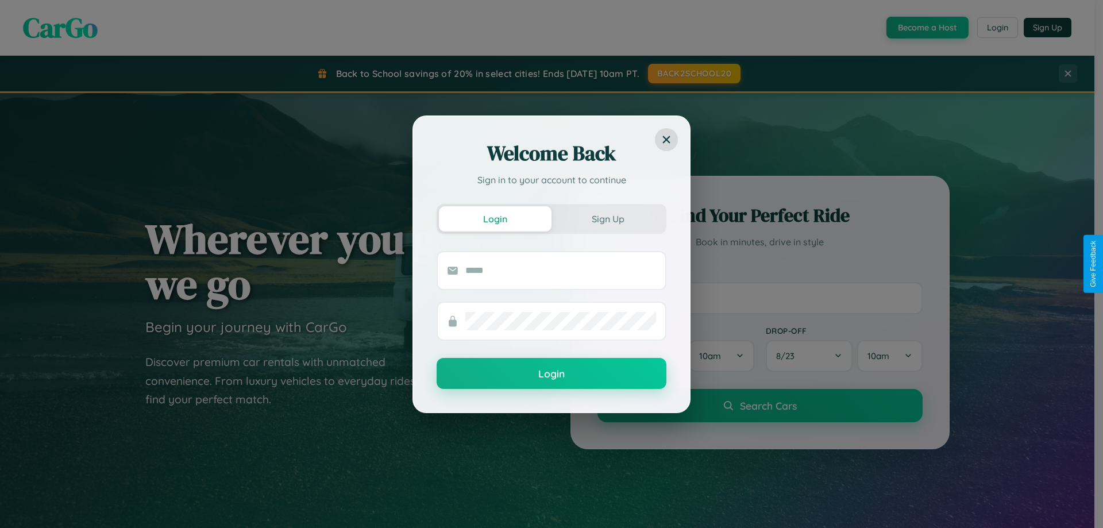  I want to click on p: Sign in to your account to continue, so click(551, 180).